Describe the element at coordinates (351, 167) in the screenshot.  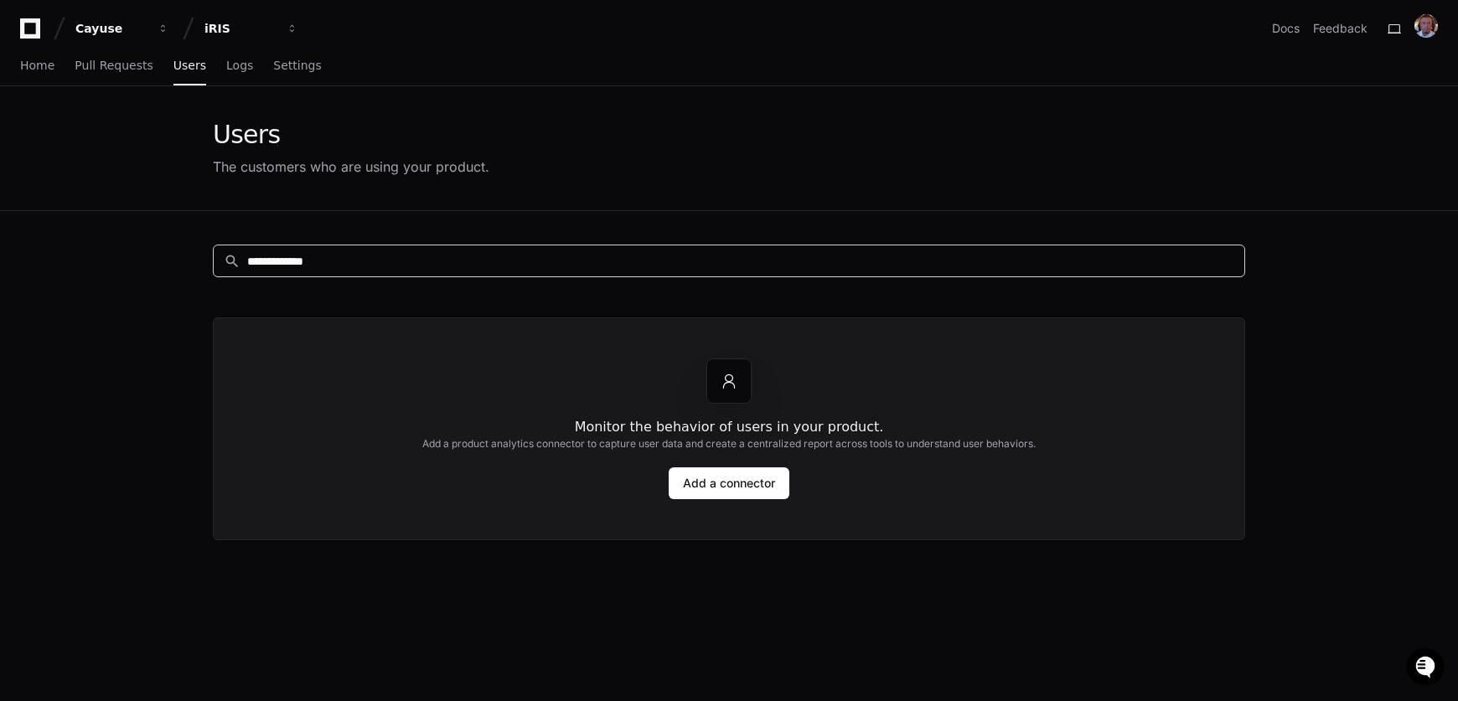
I see `div: The customers who are using your product.` at that location.